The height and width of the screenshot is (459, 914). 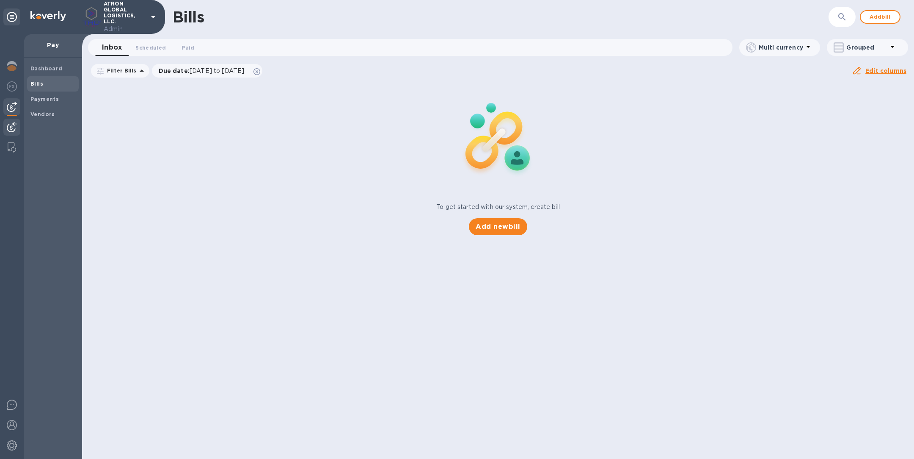 I want to click on p: ATRON GLOBAL LOGISTICS, LLC., so click(x=125, y=17).